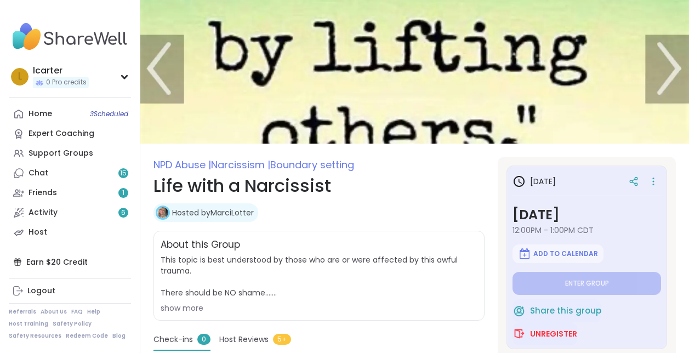  What do you see at coordinates (66, 82) in the screenshot?
I see `span: 0 Pro credits` at bounding box center [66, 82].